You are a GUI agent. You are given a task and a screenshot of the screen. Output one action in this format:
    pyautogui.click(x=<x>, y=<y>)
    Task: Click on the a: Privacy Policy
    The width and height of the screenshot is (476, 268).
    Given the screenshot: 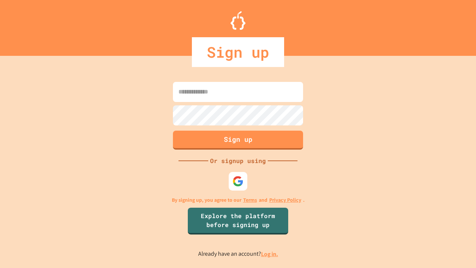 What is the action you would take?
    pyautogui.click(x=285, y=200)
    